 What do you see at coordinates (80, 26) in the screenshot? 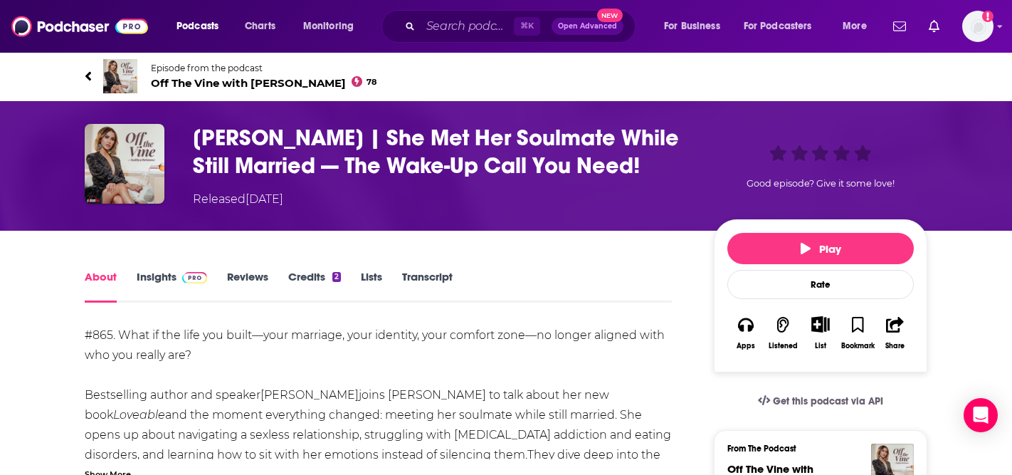
I see `img: Podchaser - Follow, Share and Rate Podcasts` at bounding box center [80, 26].